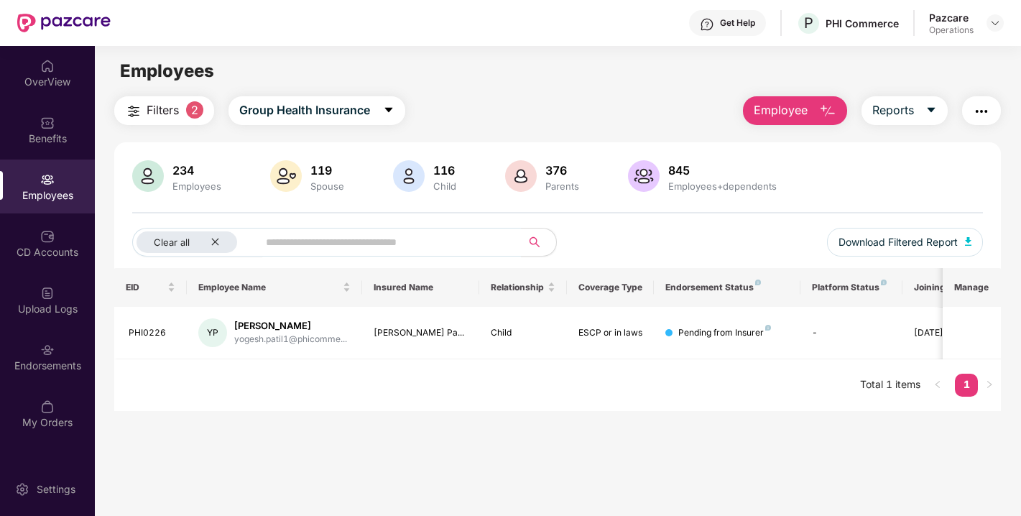 This screenshot has width=1021, height=516. Describe the element at coordinates (56, 489) in the screenshot. I see `div: Settings` at that location.